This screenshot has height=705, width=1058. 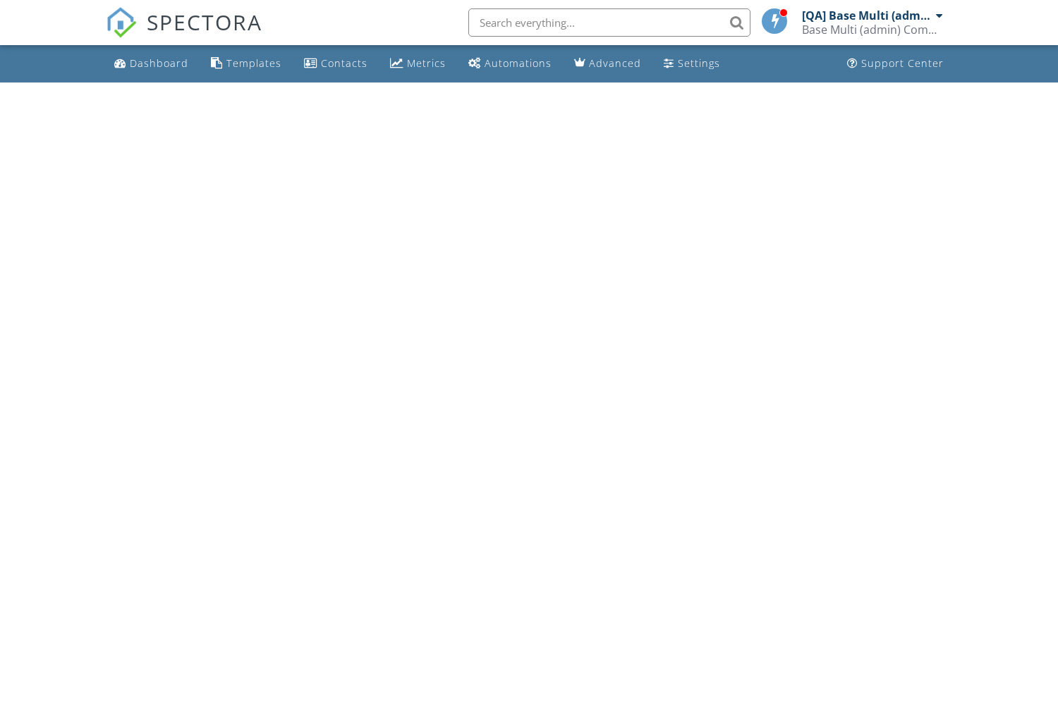 What do you see at coordinates (336, 63) in the screenshot?
I see `a: Contacts` at bounding box center [336, 63].